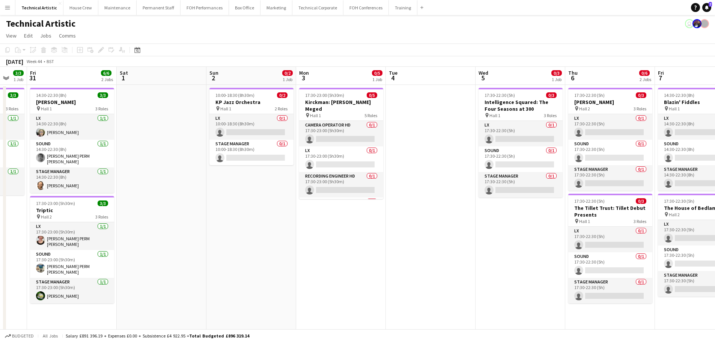 The image size is (715, 342). Describe the element at coordinates (28, 36) in the screenshot. I see `a: Edit` at that location.